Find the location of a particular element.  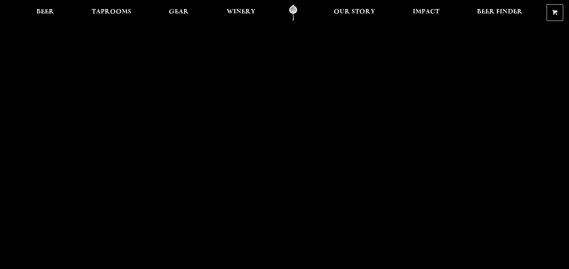

span: Our Story is located at coordinates (355, 12).